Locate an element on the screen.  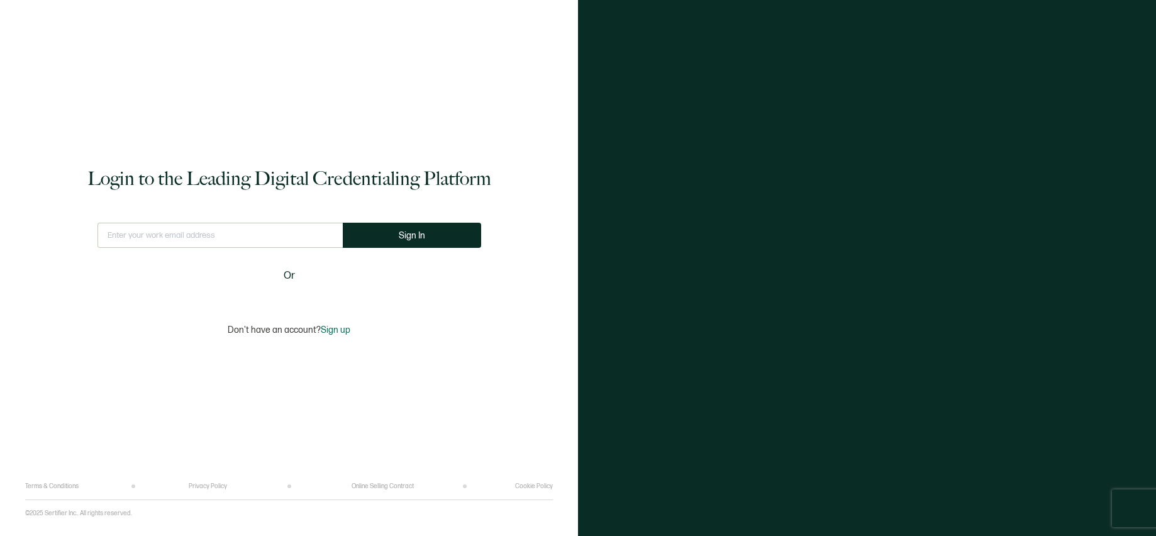
a: Privacy Policy is located at coordinates (207, 486).